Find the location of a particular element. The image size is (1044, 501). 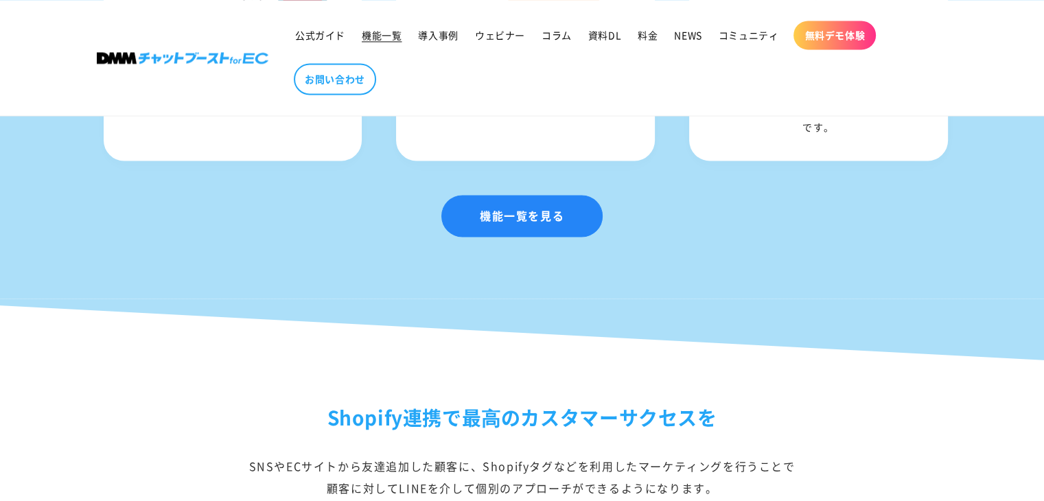

a: 無料デモ体験 is located at coordinates (835, 35).